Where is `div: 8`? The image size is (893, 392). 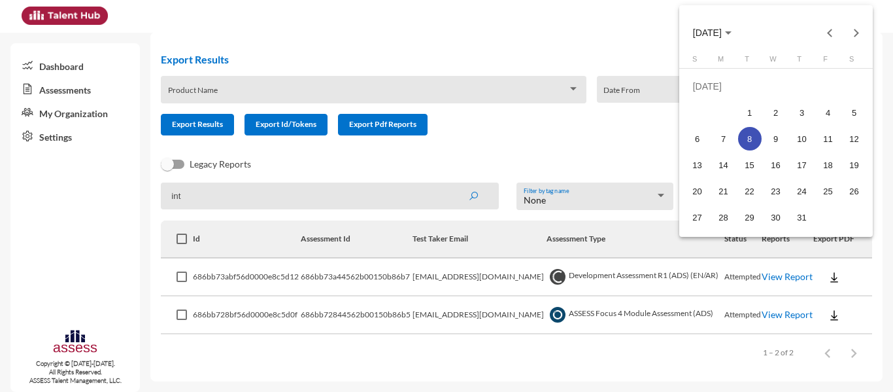 div: 8 is located at coordinates (750, 139).